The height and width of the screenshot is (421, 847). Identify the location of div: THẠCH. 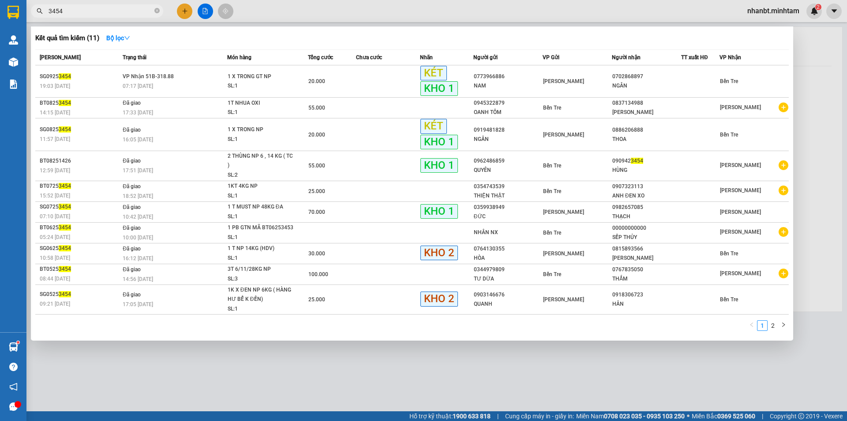
(647, 216).